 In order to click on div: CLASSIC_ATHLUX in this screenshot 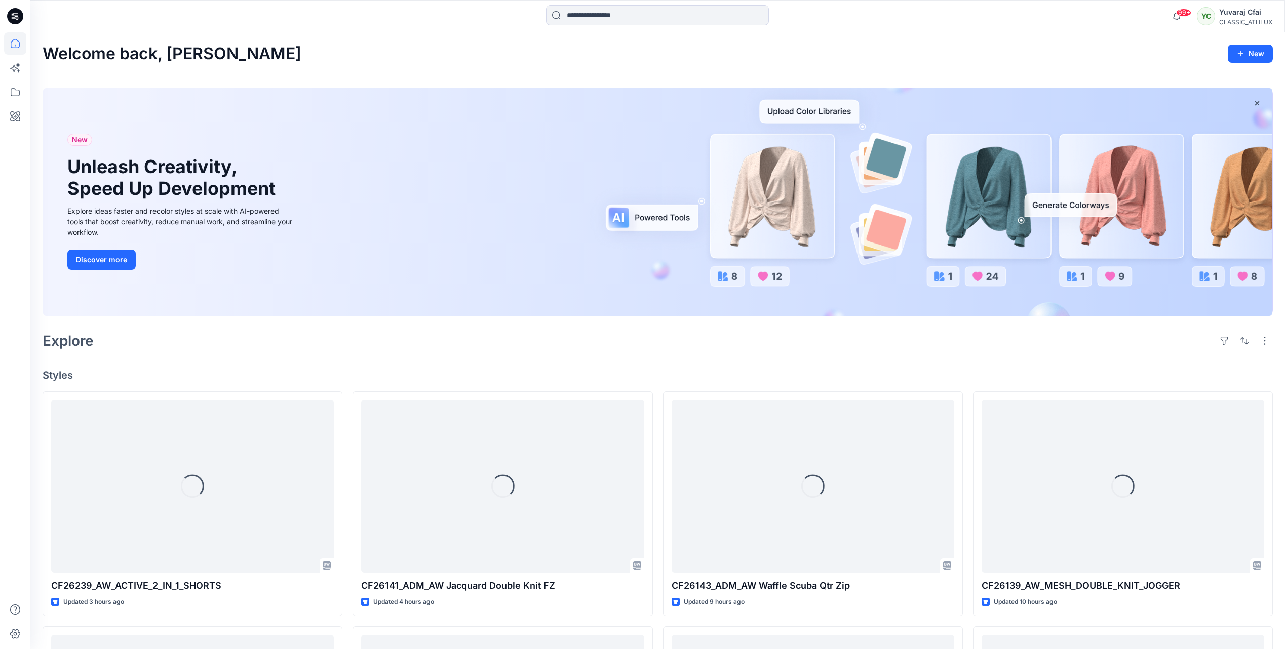, I will do `click(1245, 22)`.